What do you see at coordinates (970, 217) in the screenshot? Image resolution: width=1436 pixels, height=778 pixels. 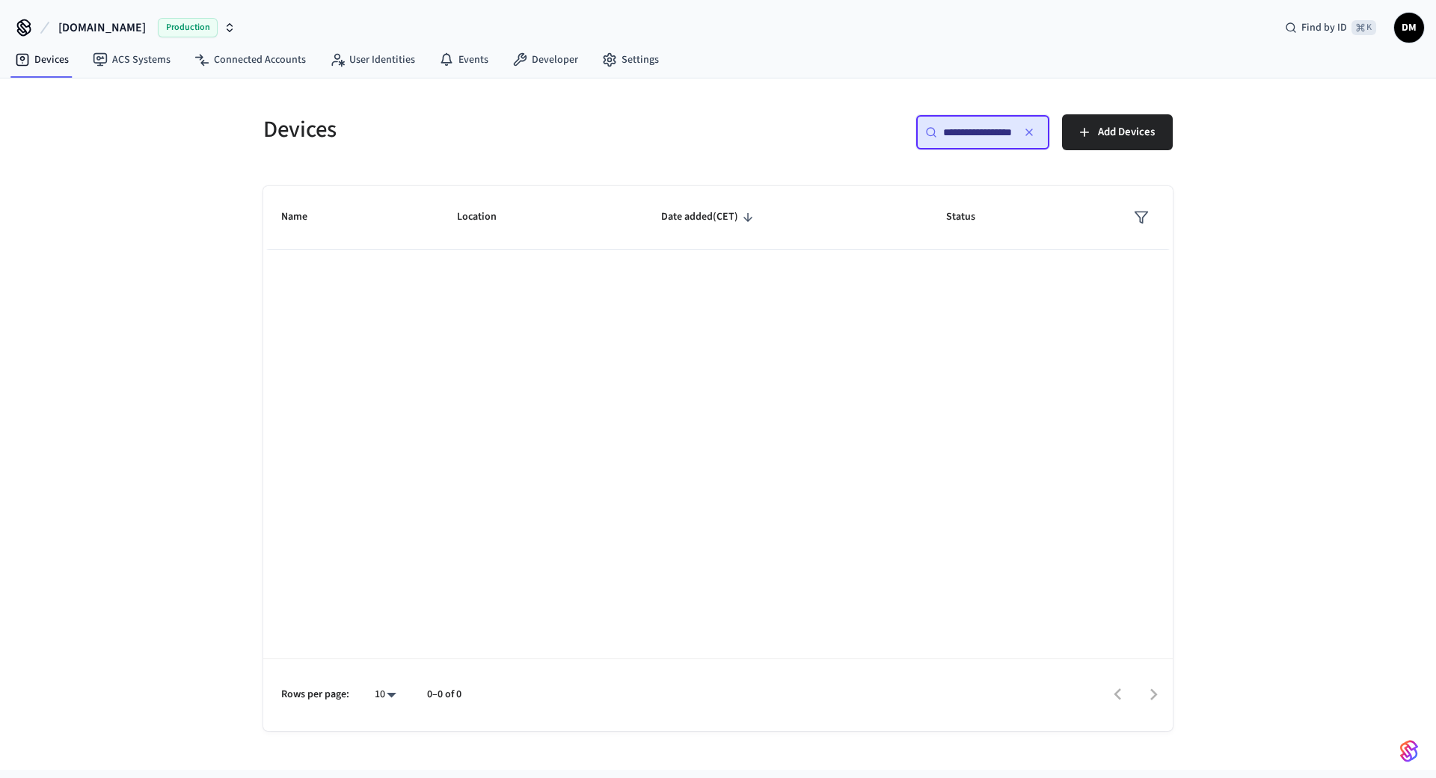 I see `span: Status` at bounding box center [970, 217].